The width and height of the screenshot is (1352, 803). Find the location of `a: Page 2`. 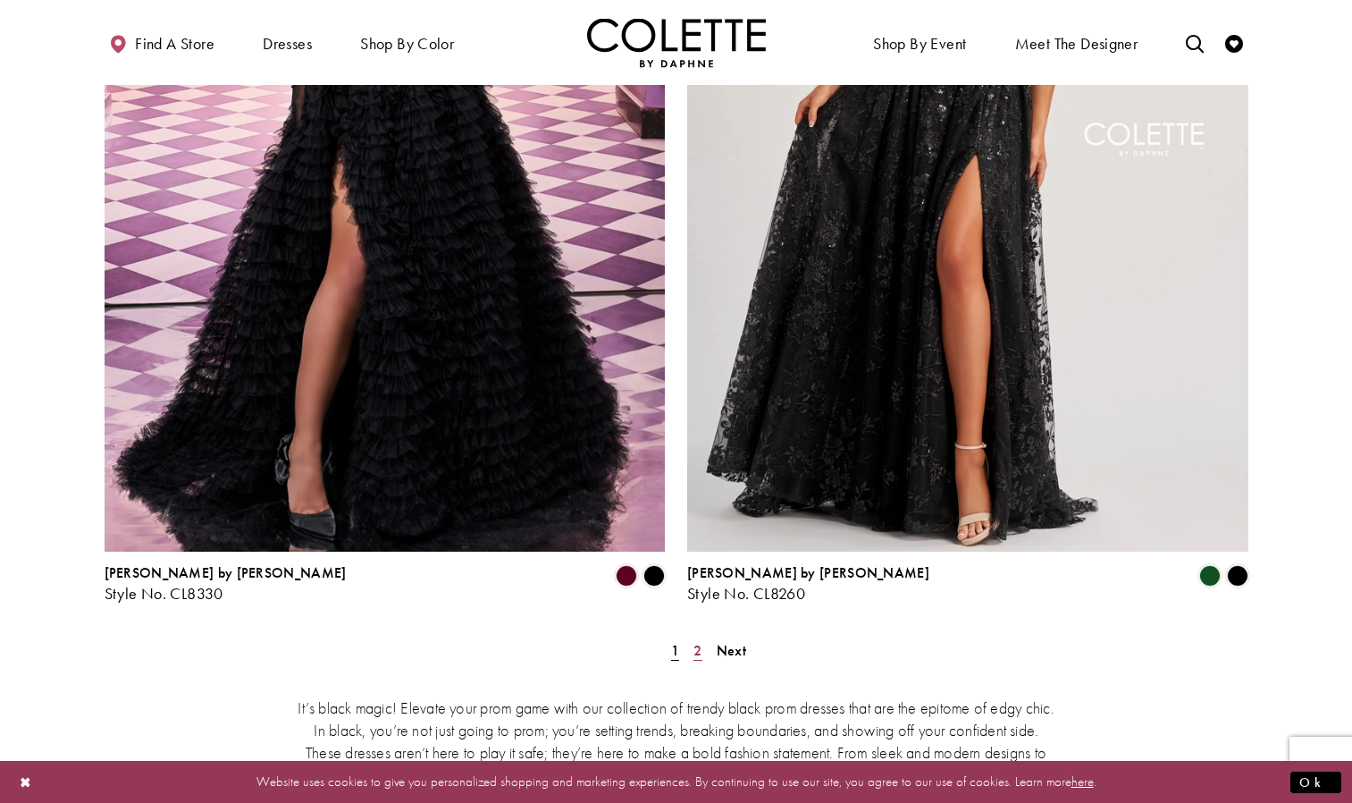

a: Page 2 is located at coordinates (697, 650).